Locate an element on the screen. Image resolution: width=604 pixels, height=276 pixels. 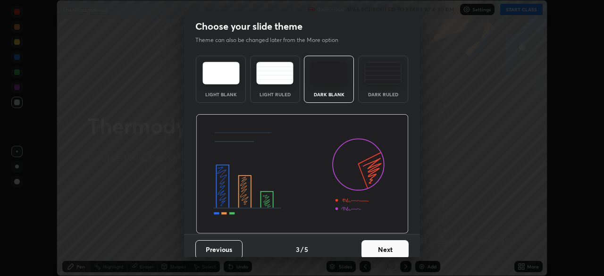
img: darkThemeBanner.d06ce4a2.svg is located at coordinates (302, 174).